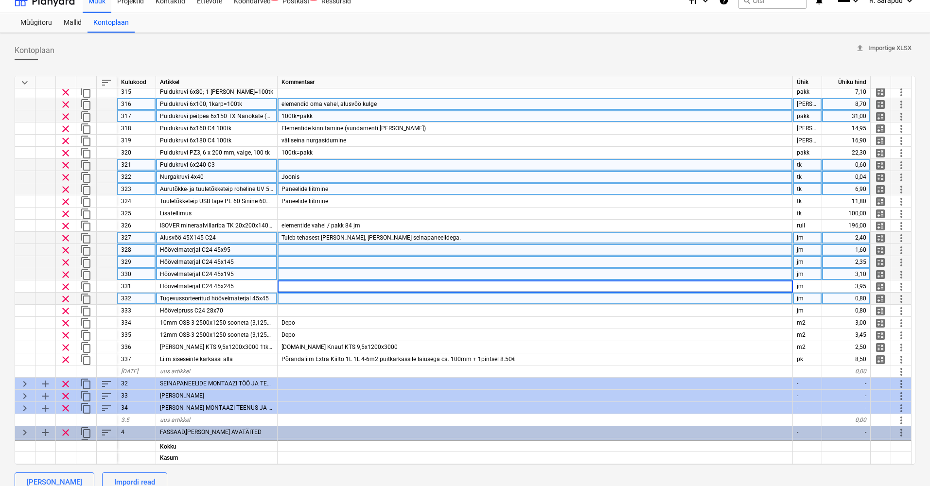 The height and width of the screenshot is (486, 930). What do you see at coordinates (217, 446) in the screenshot?
I see `div: Kokku` at bounding box center [217, 446].